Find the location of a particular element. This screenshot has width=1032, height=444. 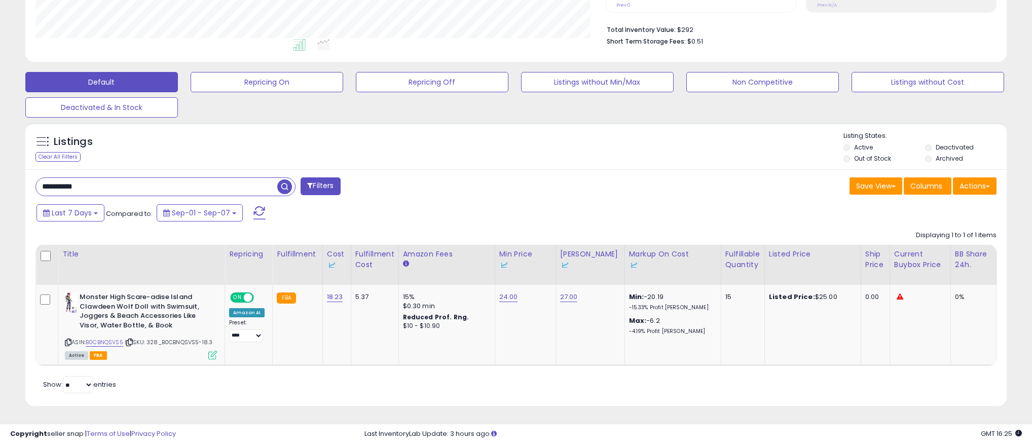

div: -20.19 is located at coordinates (671, 302).